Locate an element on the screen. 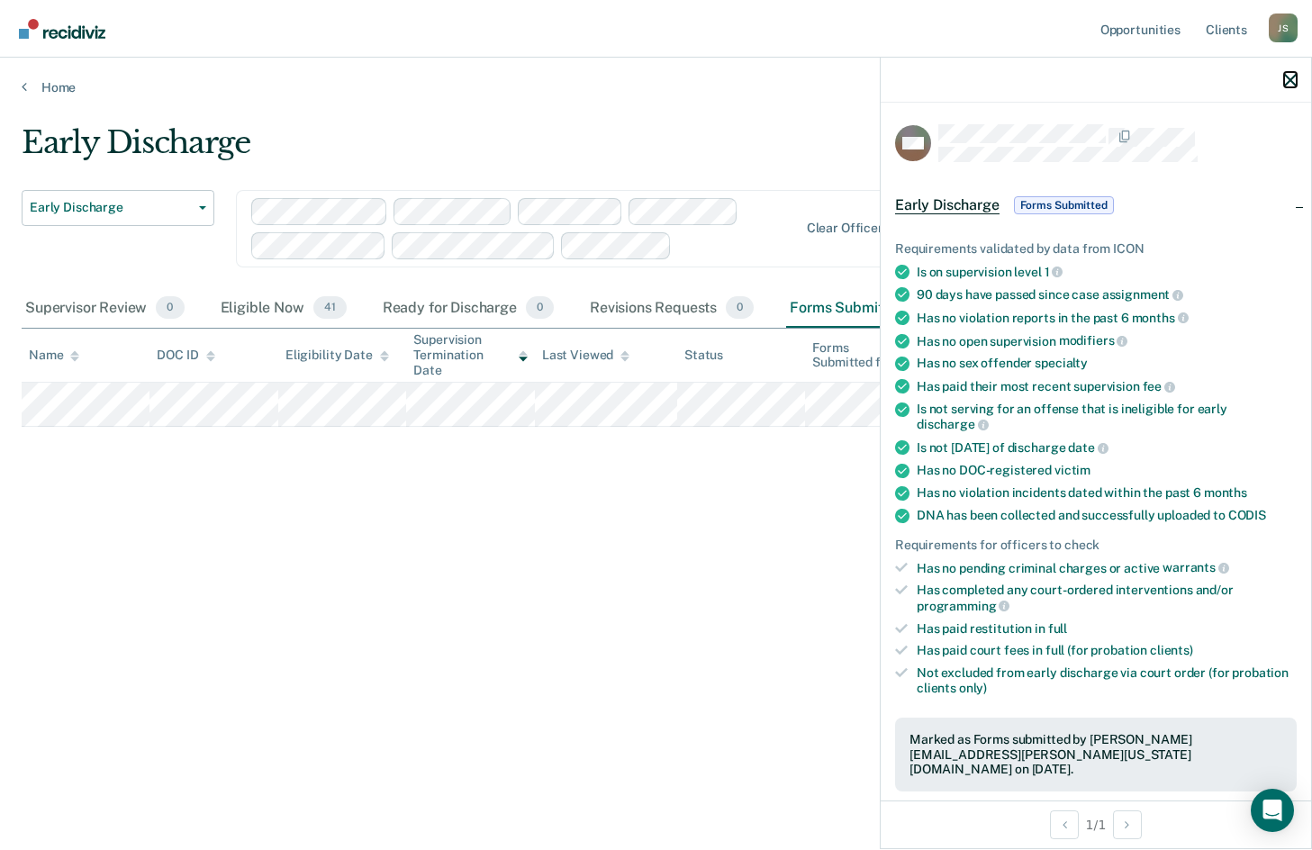 Image resolution: width=1312 pixels, height=850 pixels. div: Eligibility Date is located at coordinates (337, 355).